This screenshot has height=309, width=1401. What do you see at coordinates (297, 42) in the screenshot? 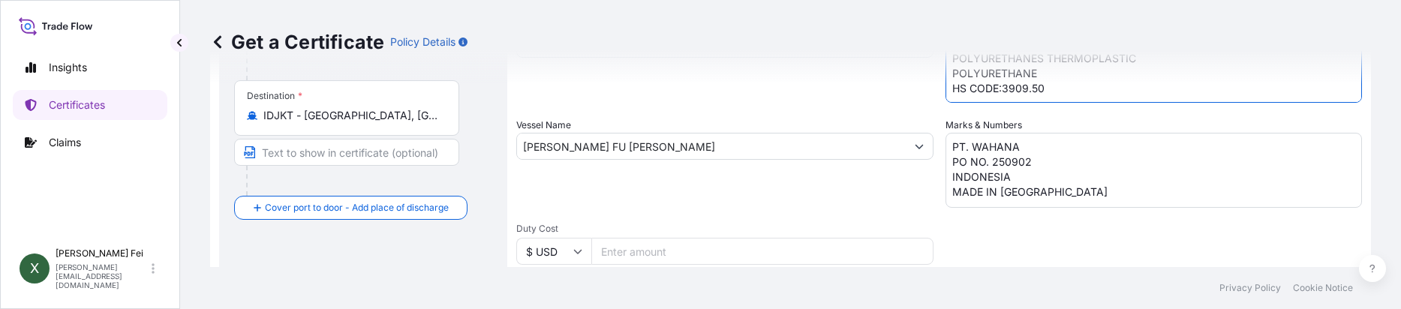
I see `p: Get a Certificate` at bounding box center [297, 42].